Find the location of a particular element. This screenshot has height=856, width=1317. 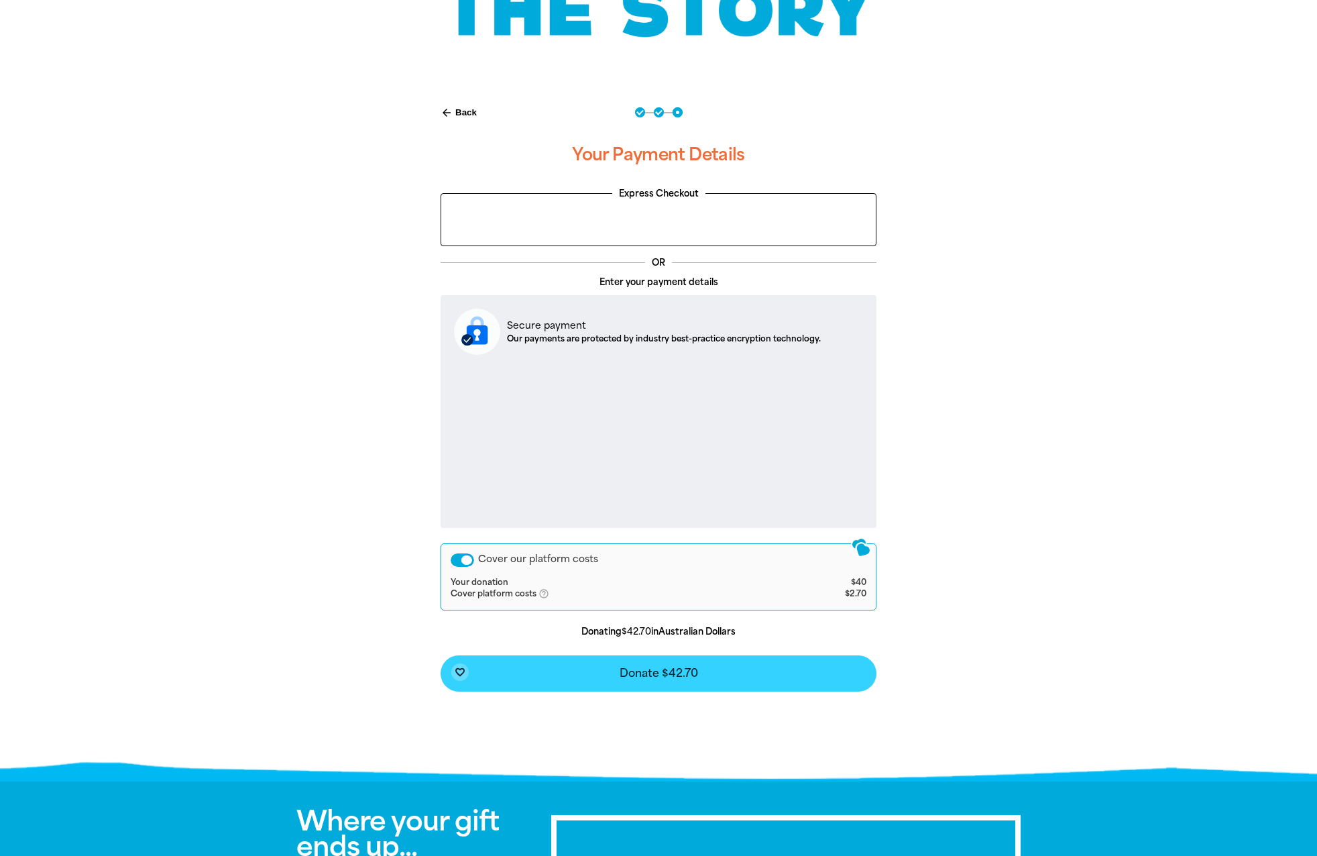

button: Navigate to step 2 of 3 to enter your details is located at coordinates (659, 112).